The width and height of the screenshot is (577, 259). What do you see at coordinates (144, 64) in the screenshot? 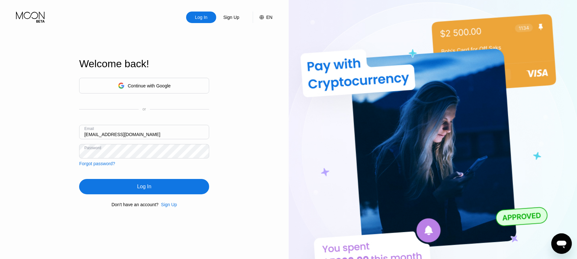
I see `div: Welcome back!` at bounding box center [144, 64].